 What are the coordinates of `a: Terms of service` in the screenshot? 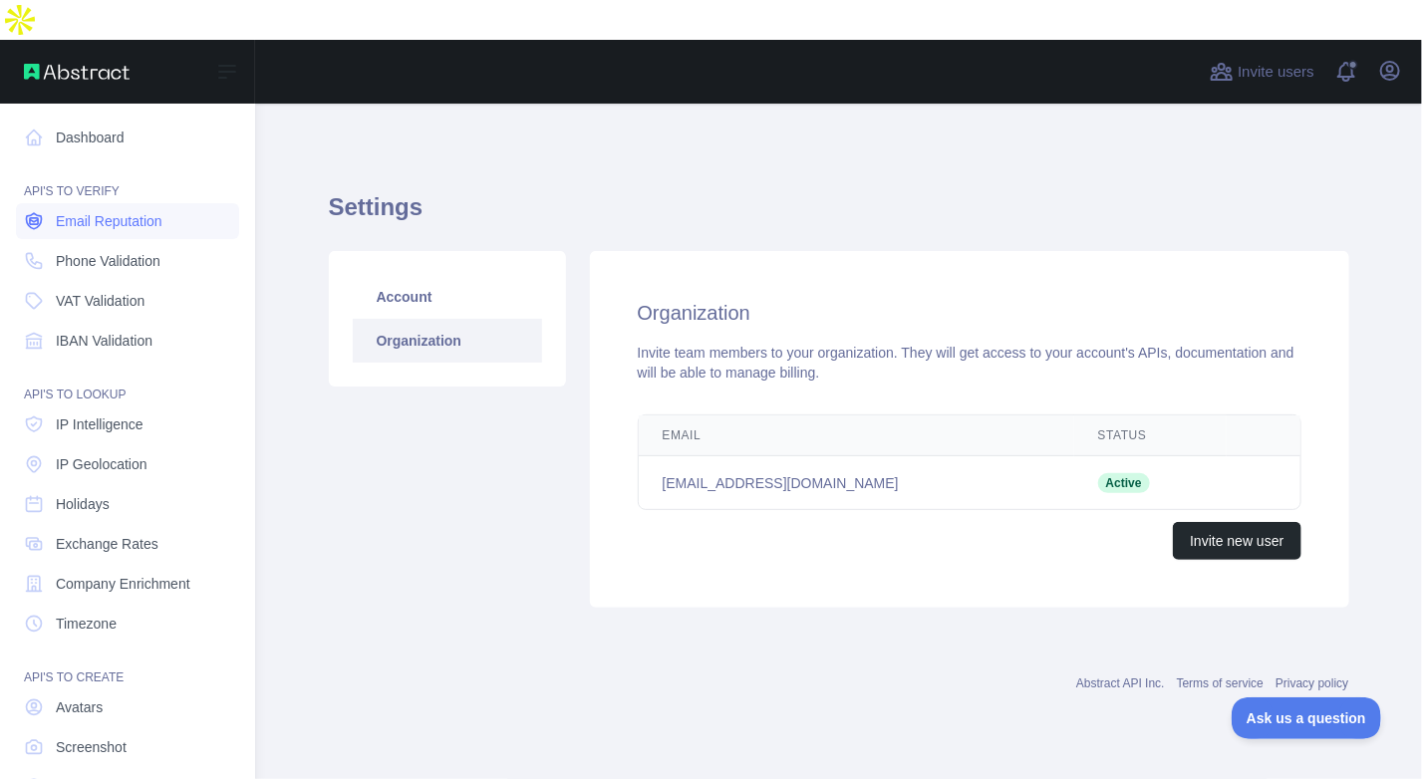 It's located at (1220, 684).